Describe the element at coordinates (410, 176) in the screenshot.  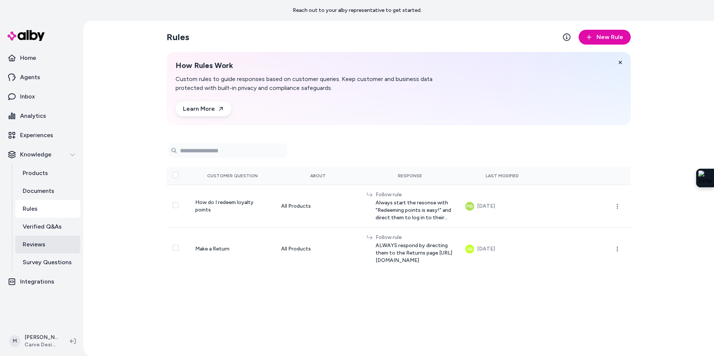
I see `div: Response` at that location.